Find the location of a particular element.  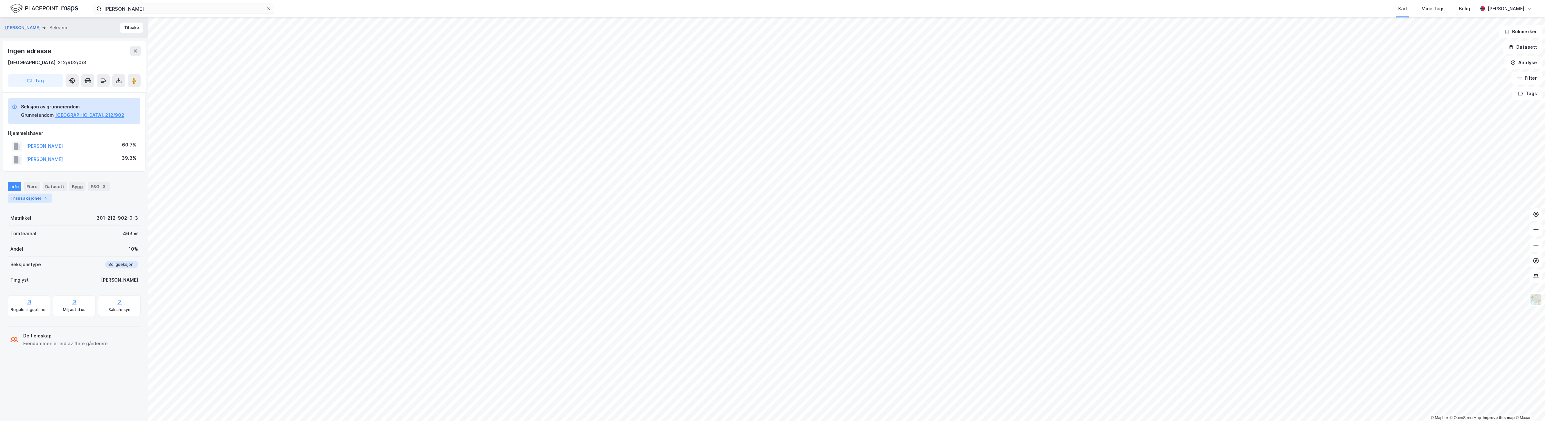

a: Mapbox is located at coordinates (1439, 418).